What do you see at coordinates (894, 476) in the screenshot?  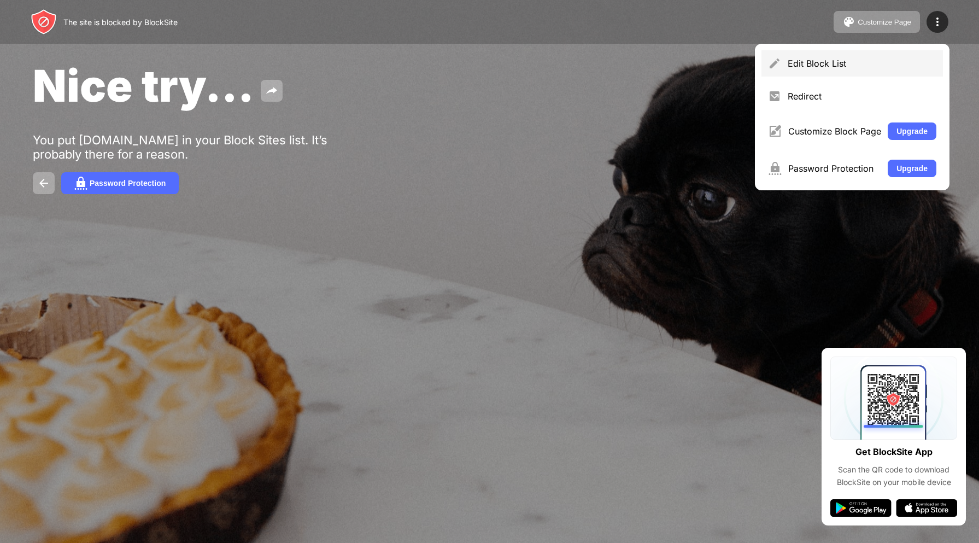 I see `div: Scan the QR code to download BlockSite on your mobile device` at bounding box center [894, 476].